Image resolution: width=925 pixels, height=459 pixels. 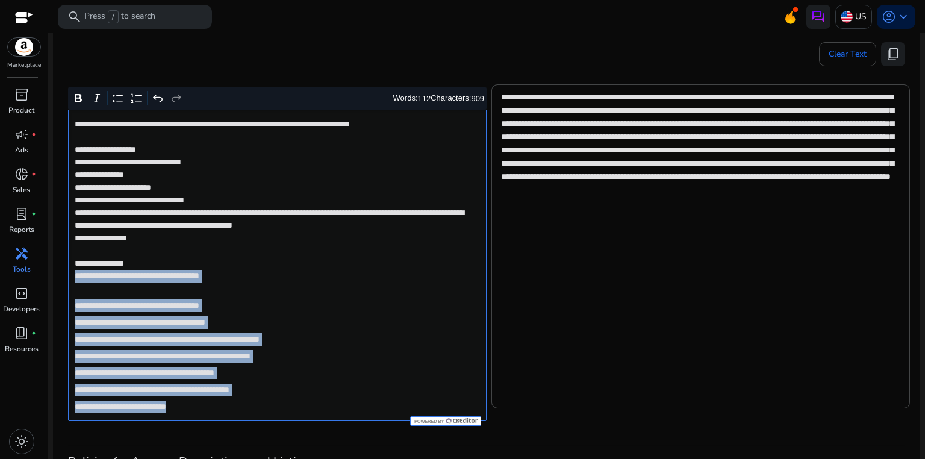 I want to click on span: book_4, so click(x=22, y=333).